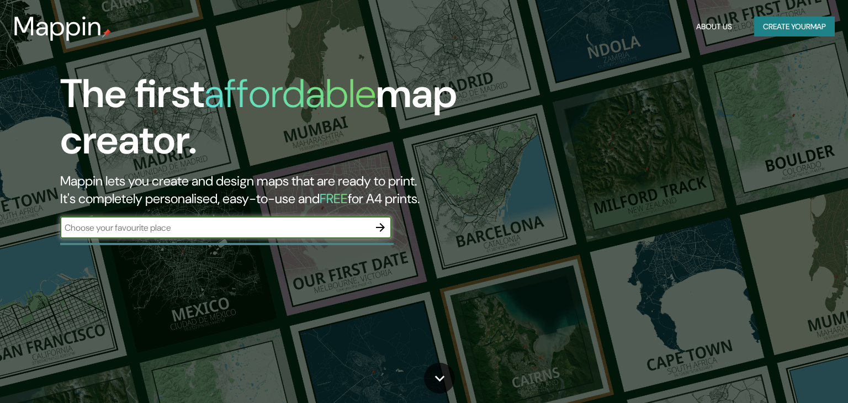 This screenshot has height=403, width=848. Describe the element at coordinates (272, 190) in the screenshot. I see `h2: Mappin lets you create and design maps that are ready to print. It's completely personalised, eas...` at that location.